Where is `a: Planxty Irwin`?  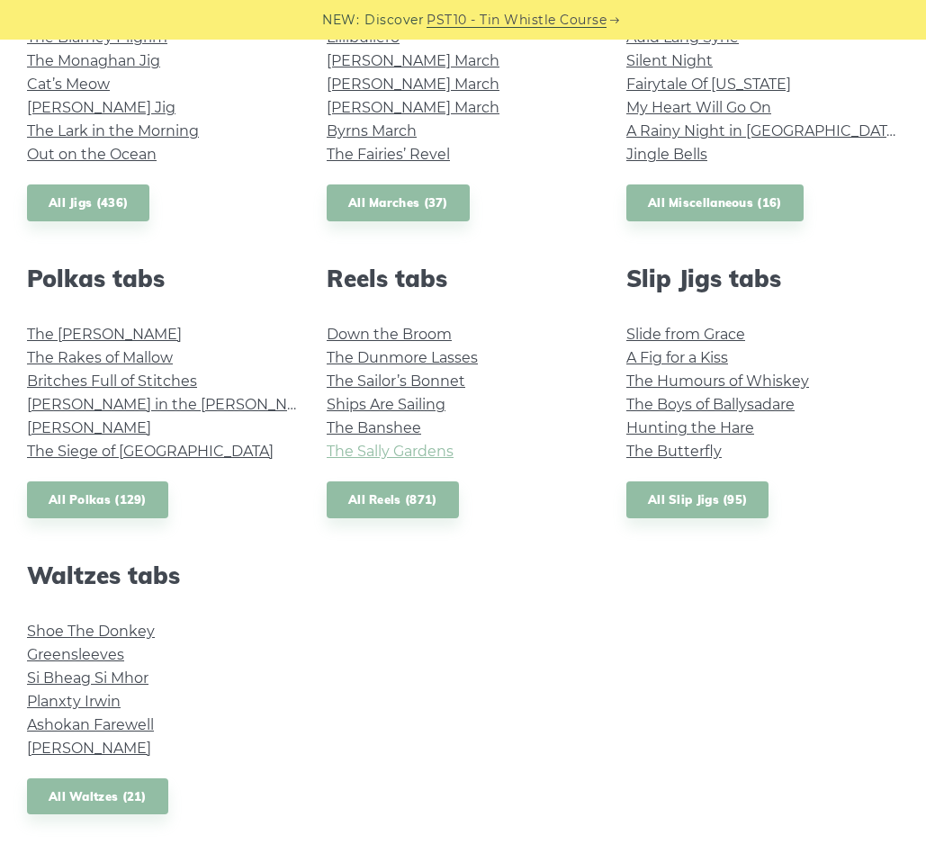 a: Planxty Irwin is located at coordinates (74, 701).